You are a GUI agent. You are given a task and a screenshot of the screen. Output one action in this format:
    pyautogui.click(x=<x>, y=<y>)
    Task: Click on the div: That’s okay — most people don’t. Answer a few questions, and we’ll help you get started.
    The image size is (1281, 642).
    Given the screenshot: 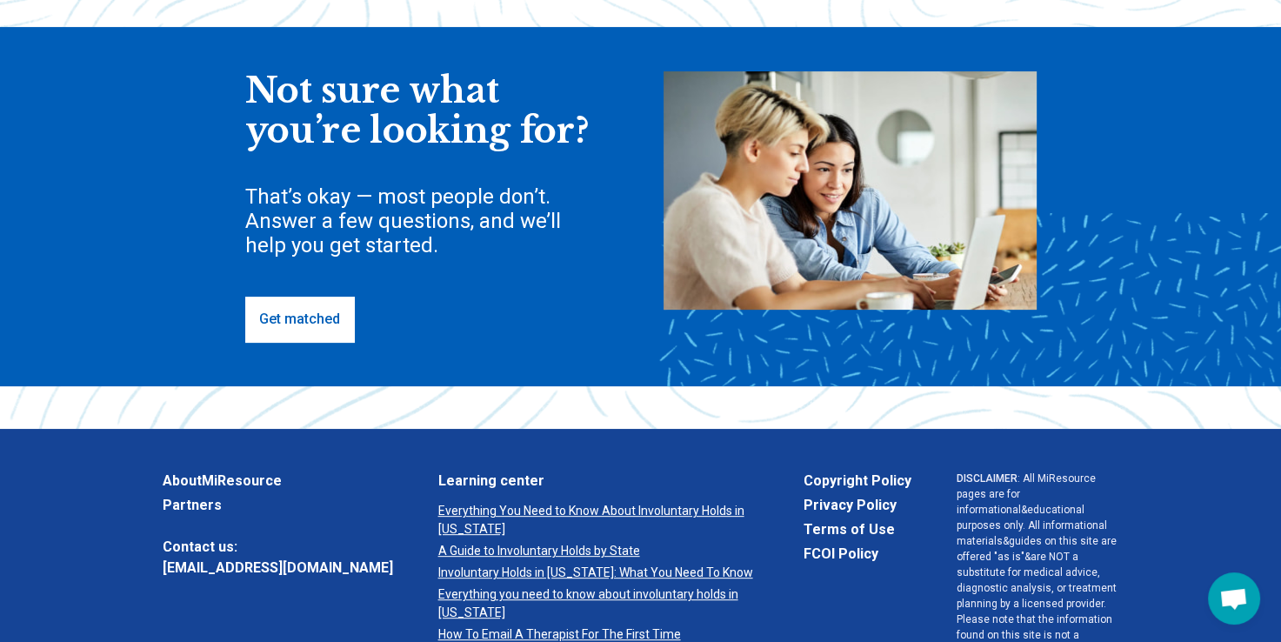 What is the action you would take?
    pyautogui.click(x=419, y=221)
    